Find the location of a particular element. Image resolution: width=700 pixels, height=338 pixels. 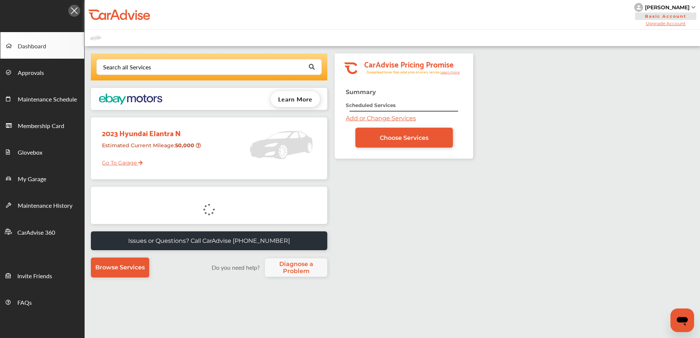

a: Dashboard is located at coordinates (42, 45).